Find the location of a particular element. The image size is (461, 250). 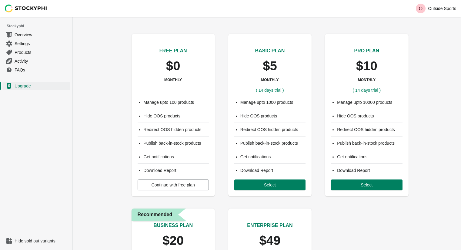

span: Recommended is located at coordinates (155, 215).